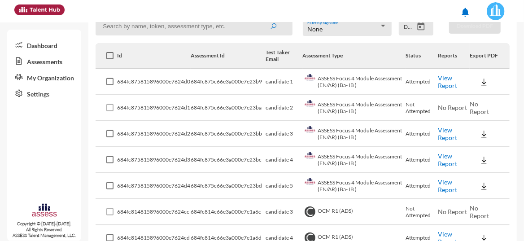 The image size is (524, 241). I want to click on td: 684fc875c66e3a000e7e23bd, so click(228, 186).